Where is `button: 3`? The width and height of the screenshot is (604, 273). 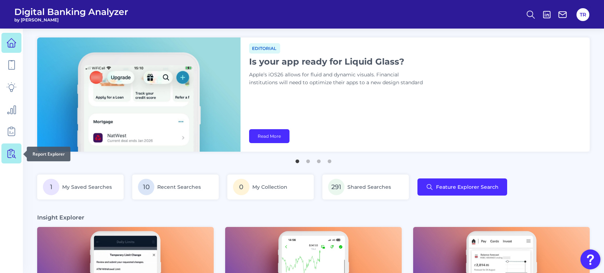
button: 3 is located at coordinates (319, 160).